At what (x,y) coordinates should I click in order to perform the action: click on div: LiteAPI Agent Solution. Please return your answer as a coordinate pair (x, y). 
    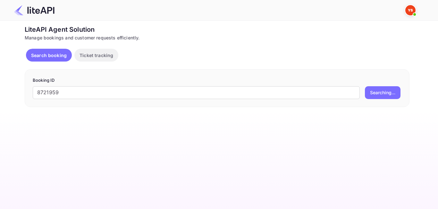
    Looking at the image, I should click on (217, 30).